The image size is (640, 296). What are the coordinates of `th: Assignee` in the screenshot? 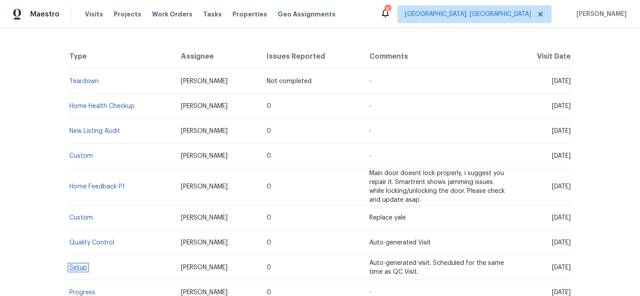 It's located at (217, 56).